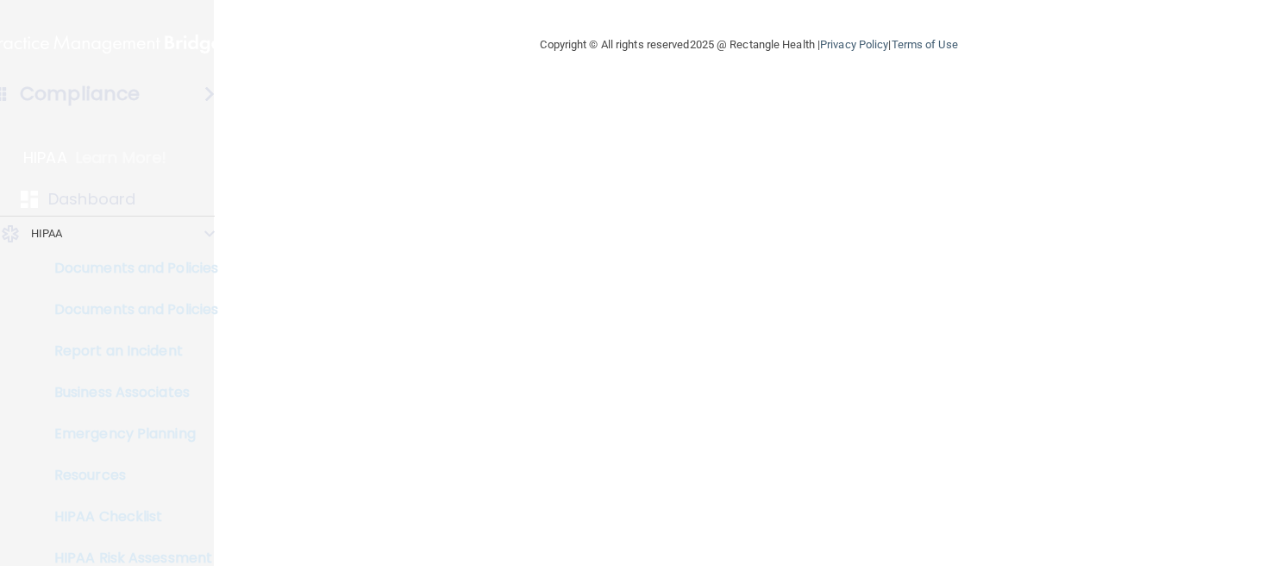 The image size is (1284, 566). What do you see at coordinates (122, 158) in the screenshot?
I see `p: Learn More!` at bounding box center [122, 158].